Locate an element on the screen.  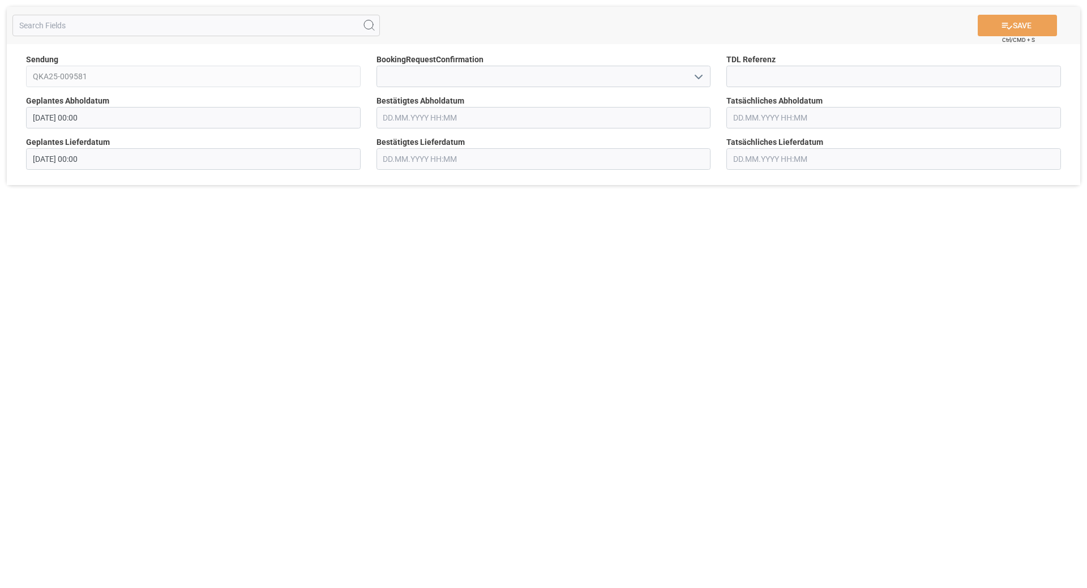
span: TDL Referenz is located at coordinates (751, 59).